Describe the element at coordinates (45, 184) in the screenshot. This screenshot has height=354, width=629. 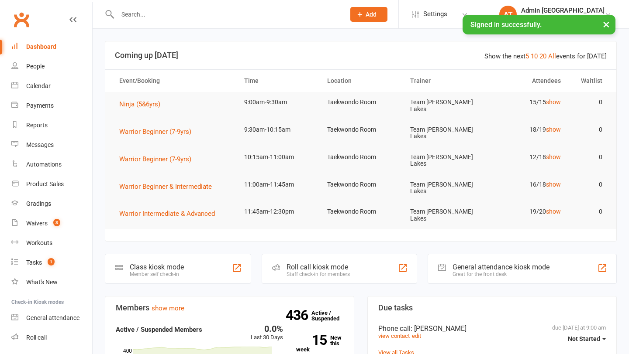
I see `div: Product Sales` at that location.